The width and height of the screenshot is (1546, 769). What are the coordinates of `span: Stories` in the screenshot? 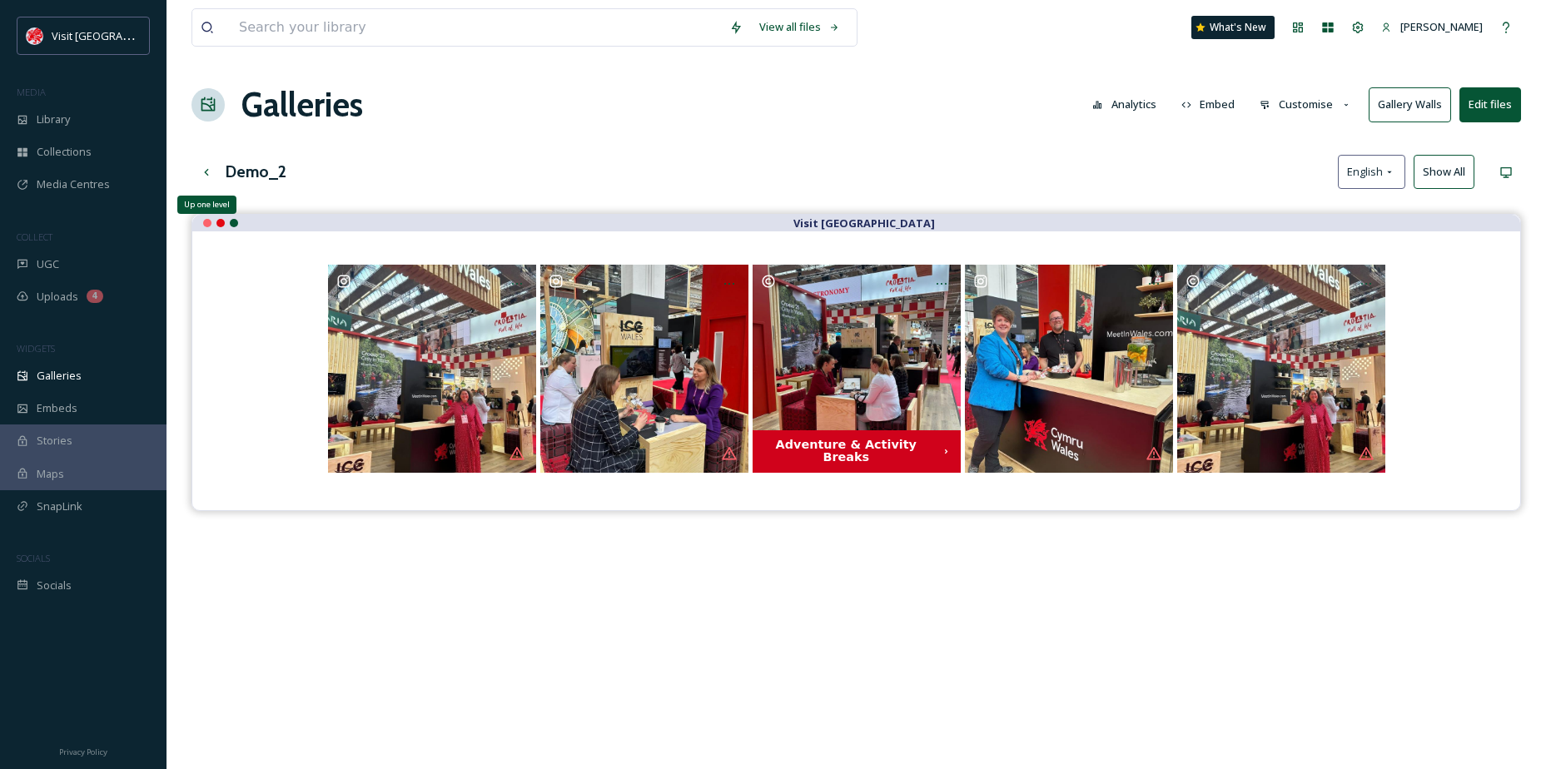 It's located at (54, 440).